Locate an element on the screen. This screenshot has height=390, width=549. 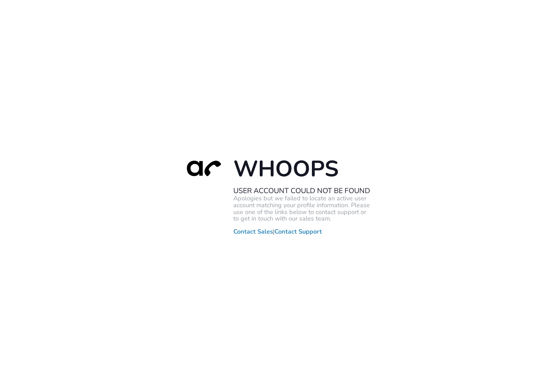
h1: Whoops is located at coordinates (302, 169).